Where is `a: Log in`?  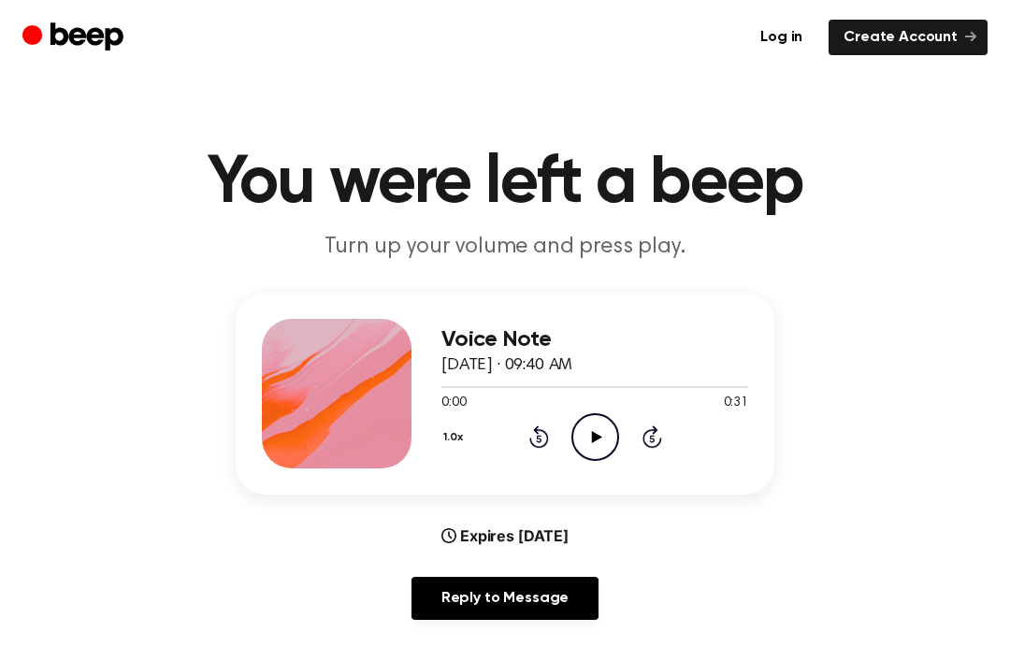 a: Log in is located at coordinates (781, 37).